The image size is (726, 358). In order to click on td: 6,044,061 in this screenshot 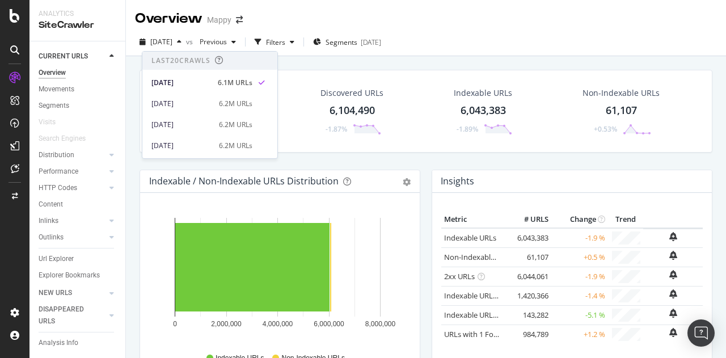, I will do `click(529, 276)`.